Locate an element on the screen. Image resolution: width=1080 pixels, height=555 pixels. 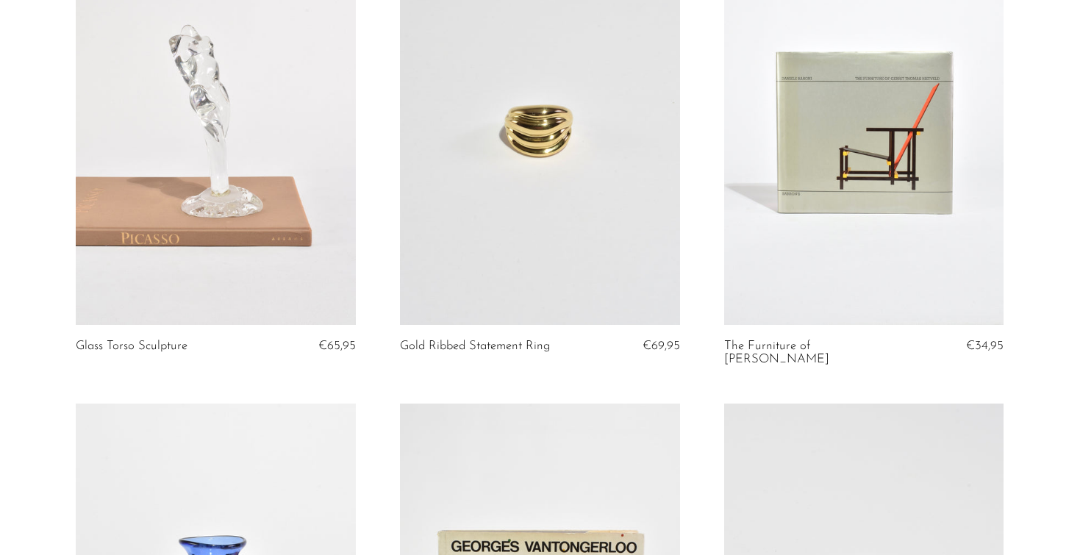
a: Gold Ribbed Statement Ring is located at coordinates (475, 346).